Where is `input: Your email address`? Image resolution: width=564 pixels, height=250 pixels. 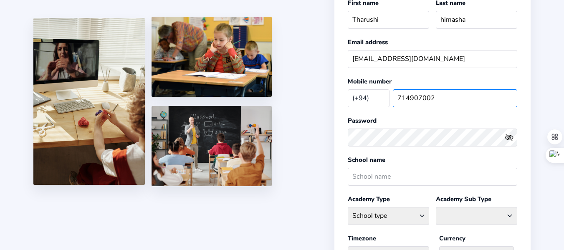
input: Your email address is located at coordinates (433, 59).